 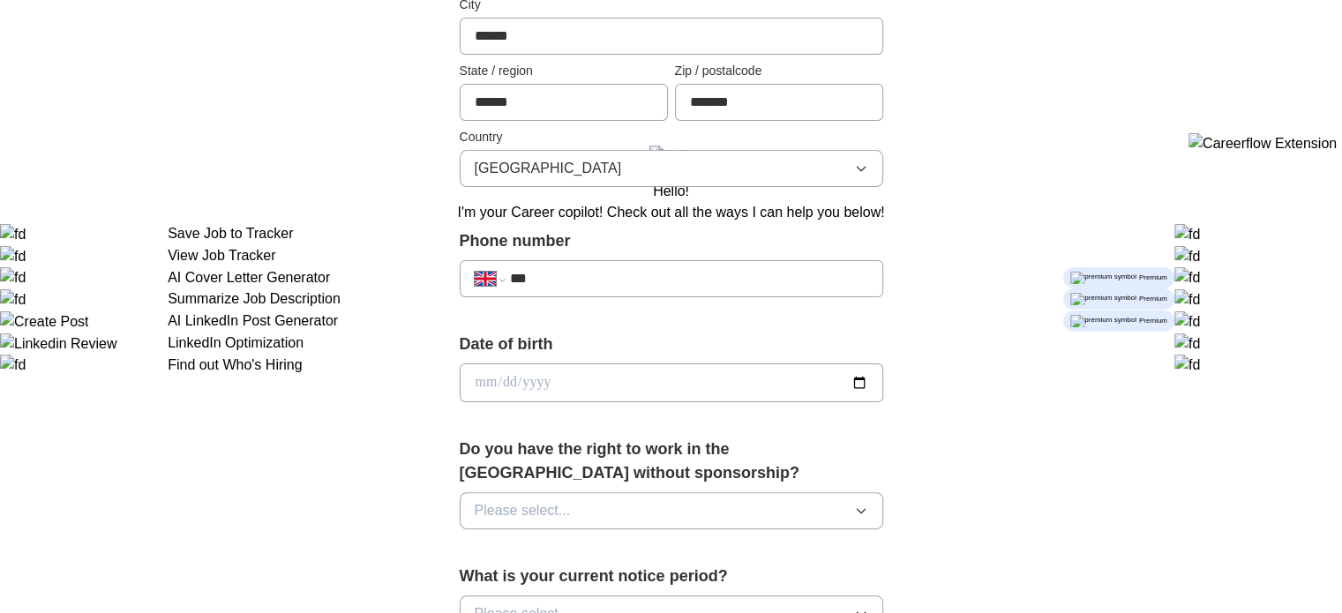 I want to click on label: What is your current notice period?, so click(x=672, y=576).